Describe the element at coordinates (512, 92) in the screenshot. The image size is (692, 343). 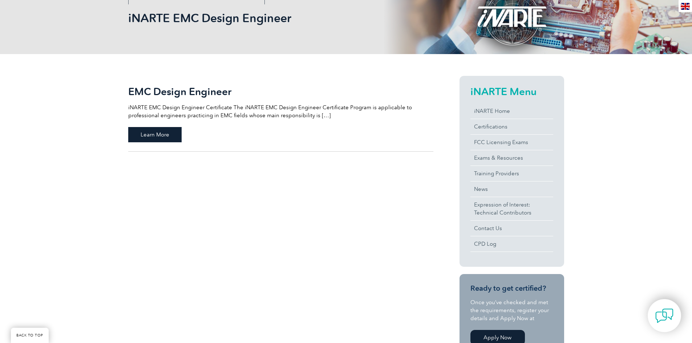
I see `h2: iNARTE Menu` at that location.